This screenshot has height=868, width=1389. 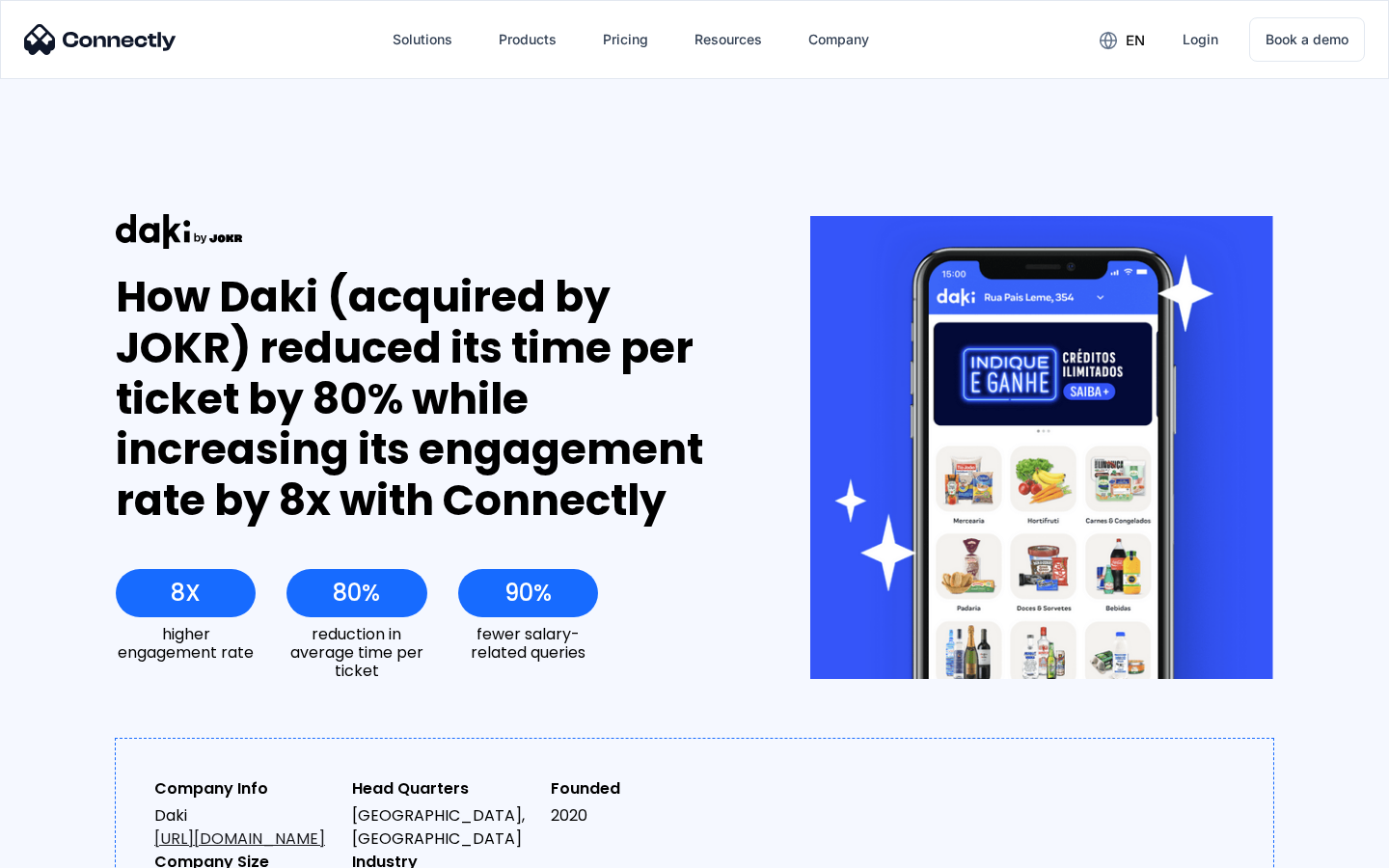 What do you see at coordinates (100, 40) in the screenshot?
I see `img: Connectly Logo` at bounding box center [100, 40].